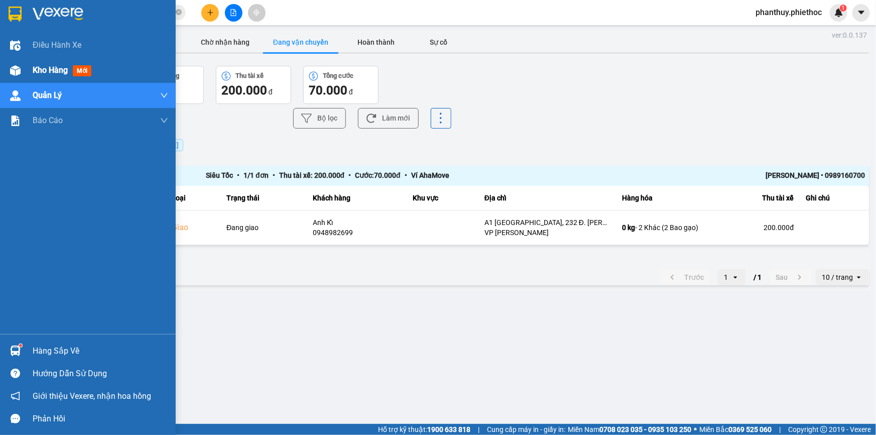 The image size is (876, 435). What do you see at coordinates (645, 429) in the screenshot?
I see `strong: 0708 023 035 - 0935 103 250` at bounding box center [645, 429].